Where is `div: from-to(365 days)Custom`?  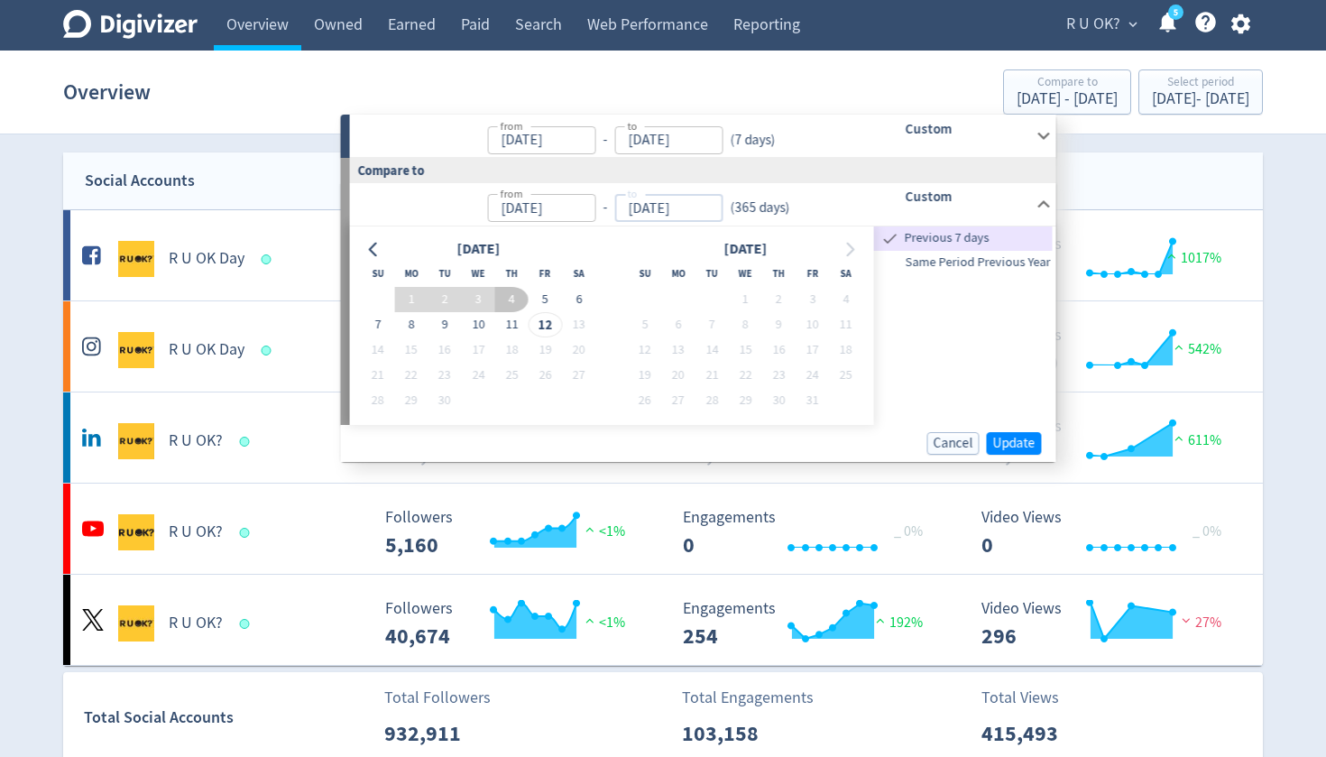
div: from-to(365 days)Custom is located at coordinates (703, 205).